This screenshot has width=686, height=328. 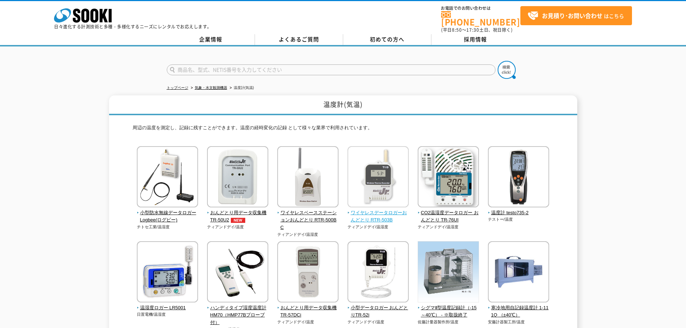 I want to click on a: 小型データロガー おんどとりTR-52i, so click(x=378, y=308).